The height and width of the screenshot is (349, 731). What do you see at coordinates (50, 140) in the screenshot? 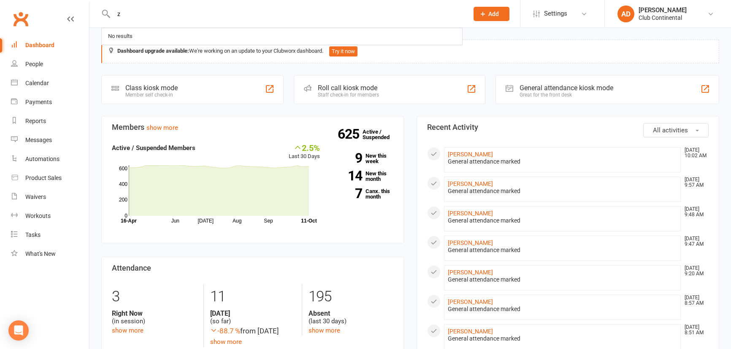
I see `a: Messages` at bounding box center [50, 140].